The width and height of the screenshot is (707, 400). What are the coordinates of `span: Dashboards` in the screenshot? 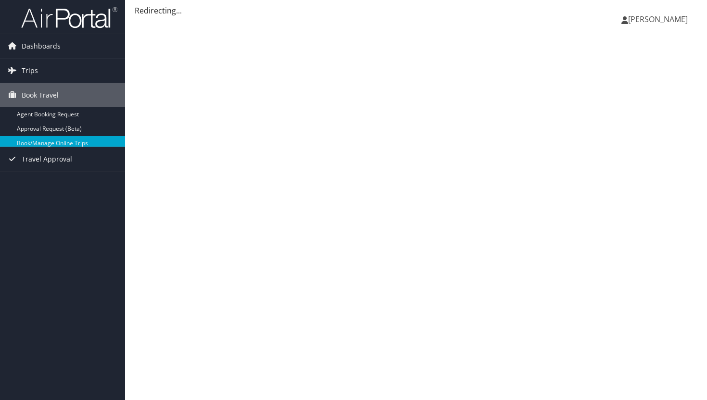 It's located at (41, 46).